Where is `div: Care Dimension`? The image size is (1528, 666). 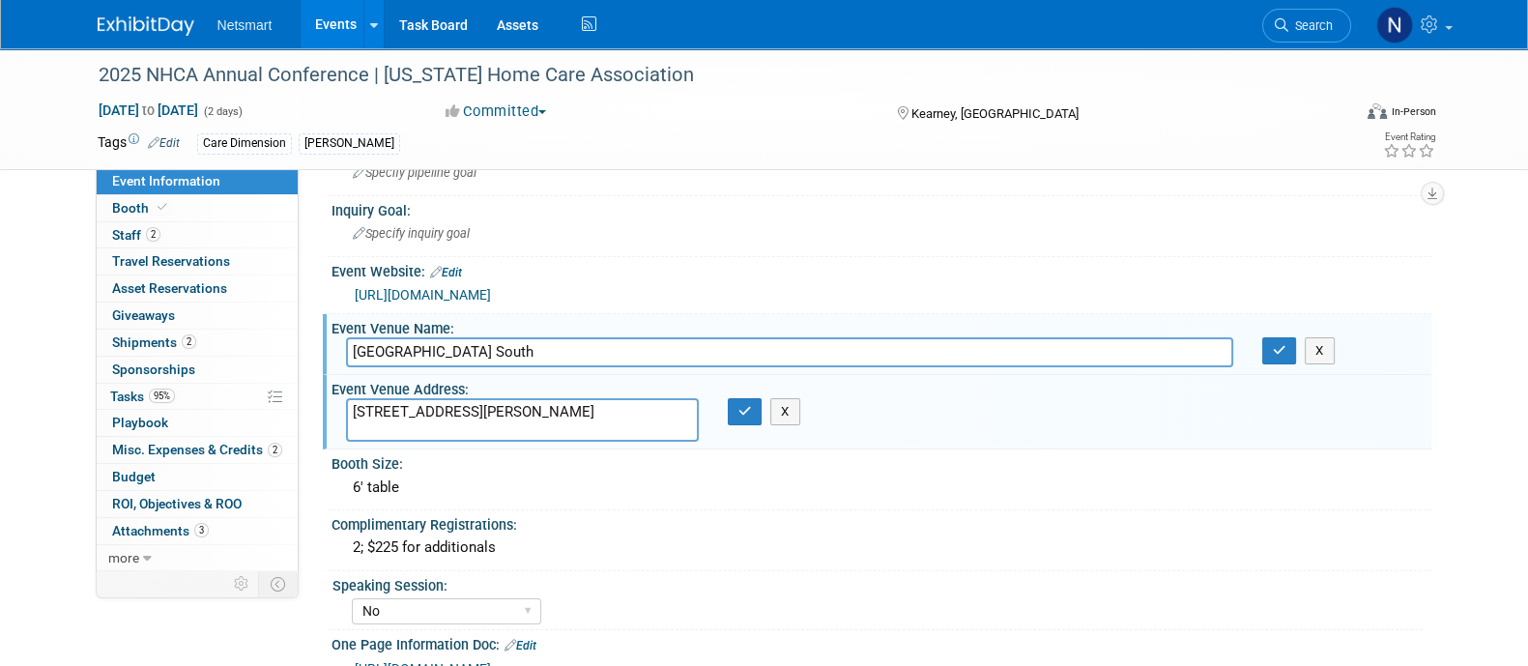 div: Care Dimension is located at coordinates (245, 143).